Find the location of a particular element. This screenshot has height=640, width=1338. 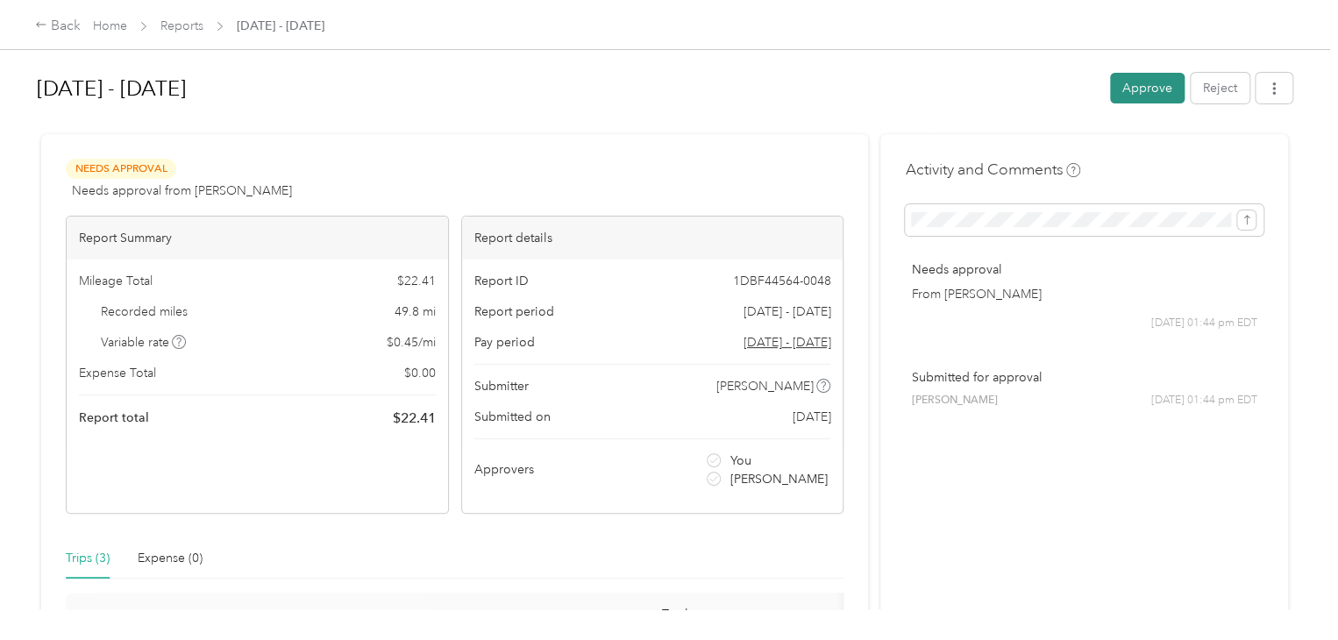

span: Expense Total is located at coordinates (117, 373).